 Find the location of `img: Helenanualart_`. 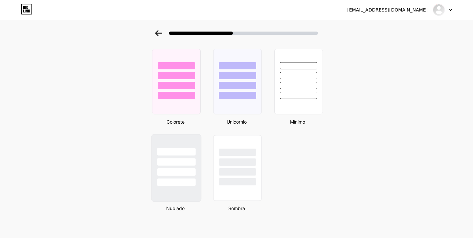

img: Helenanualart_ is located at coordinates (439, 10).